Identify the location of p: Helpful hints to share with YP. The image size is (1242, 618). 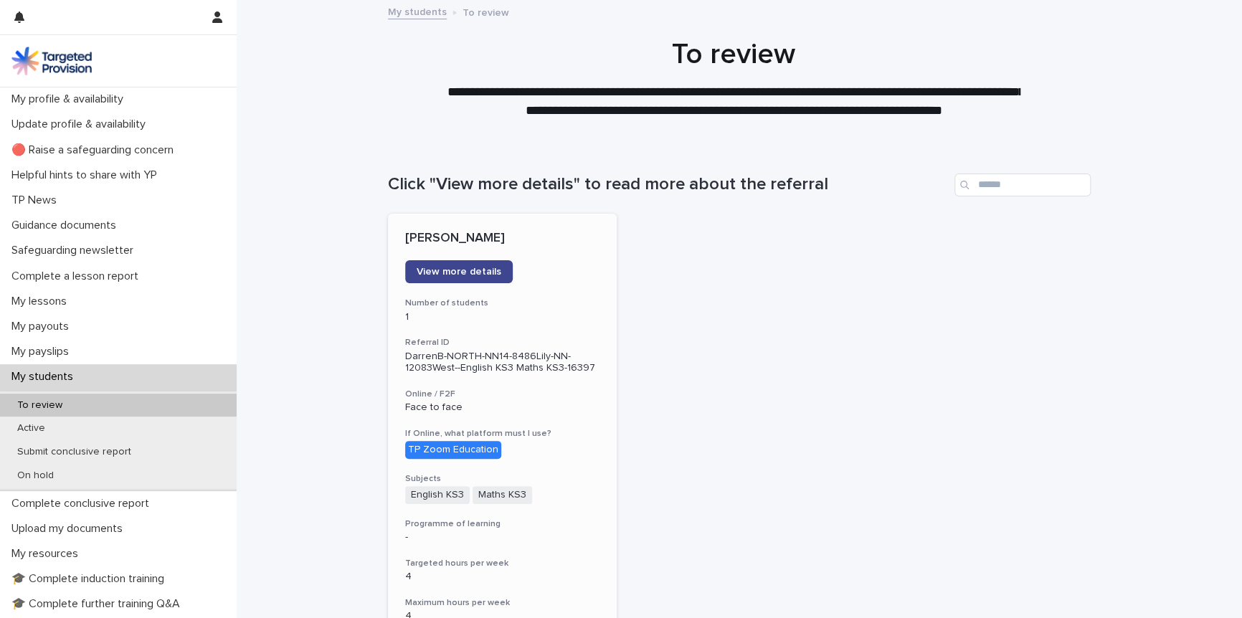
(87, 175).